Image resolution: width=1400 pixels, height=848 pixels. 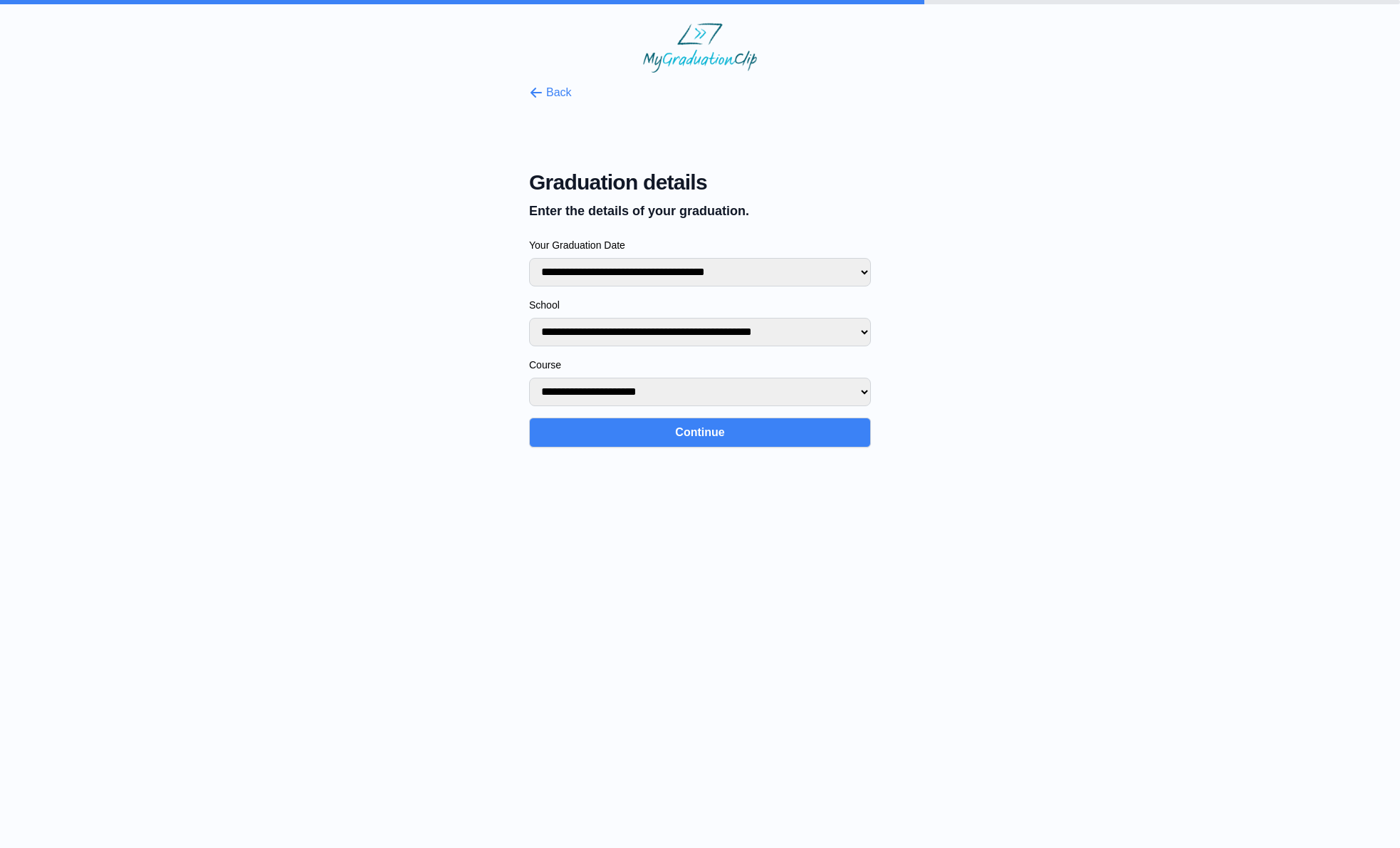 I want to click on span: Graduation details, so click(x=700, y=182).